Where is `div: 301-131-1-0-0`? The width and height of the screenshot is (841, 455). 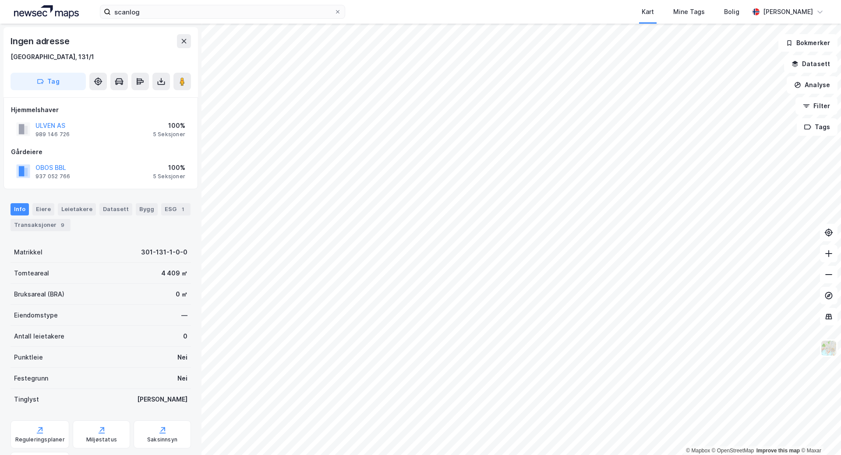
div: 301-131-1-0-0 is located at coordinates (164, 252).